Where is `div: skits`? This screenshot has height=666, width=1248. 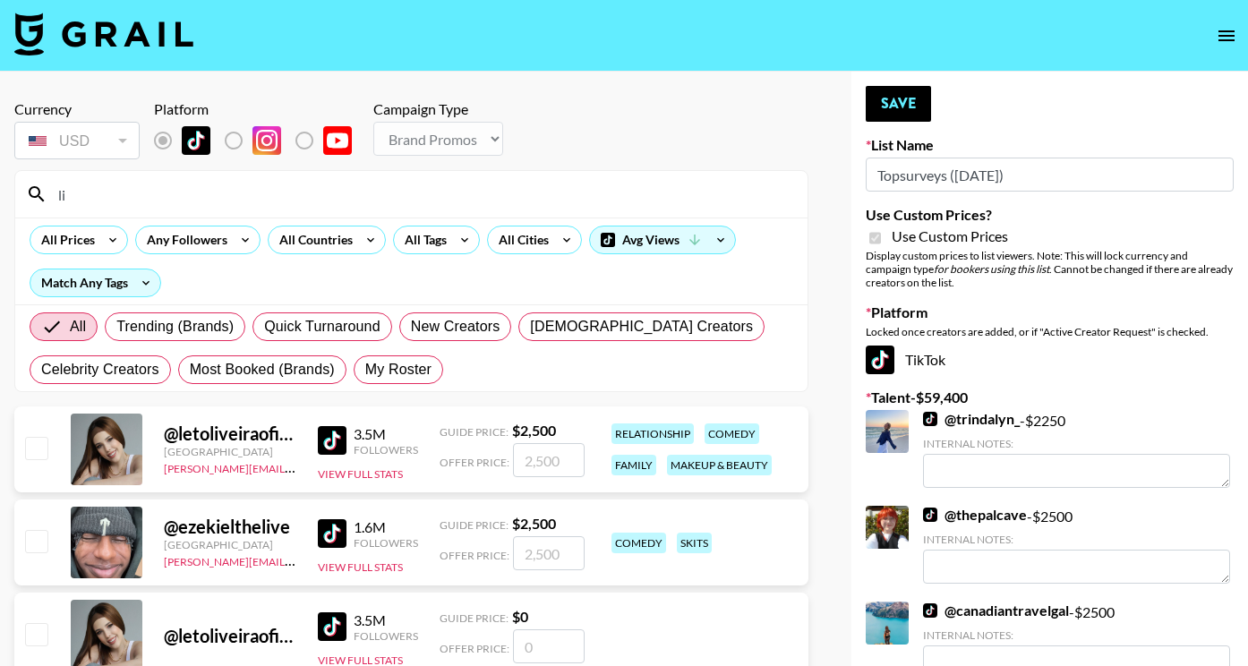
div: skits is located at coordinates (694, 542).